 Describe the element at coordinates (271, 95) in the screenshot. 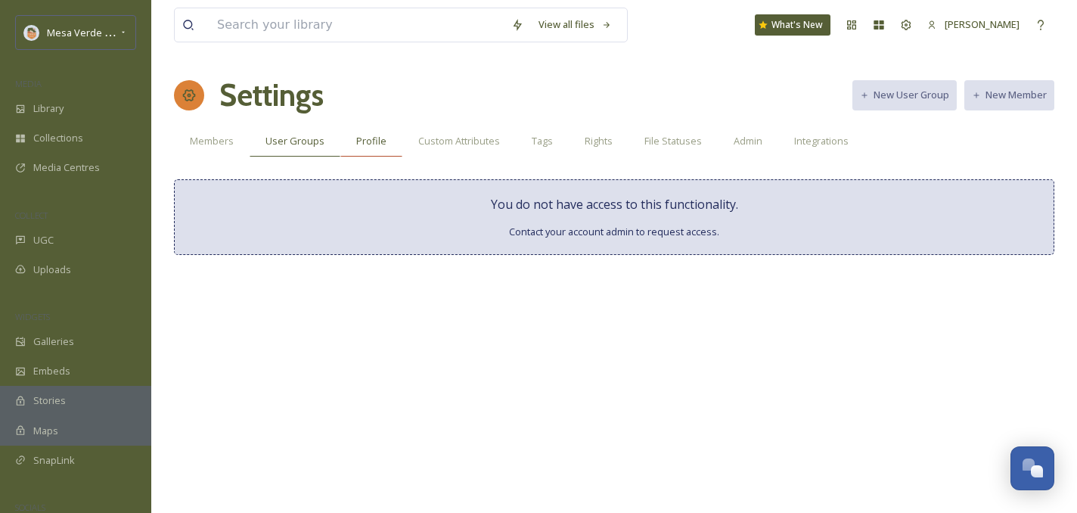

I see `h1: Settings` at that location.